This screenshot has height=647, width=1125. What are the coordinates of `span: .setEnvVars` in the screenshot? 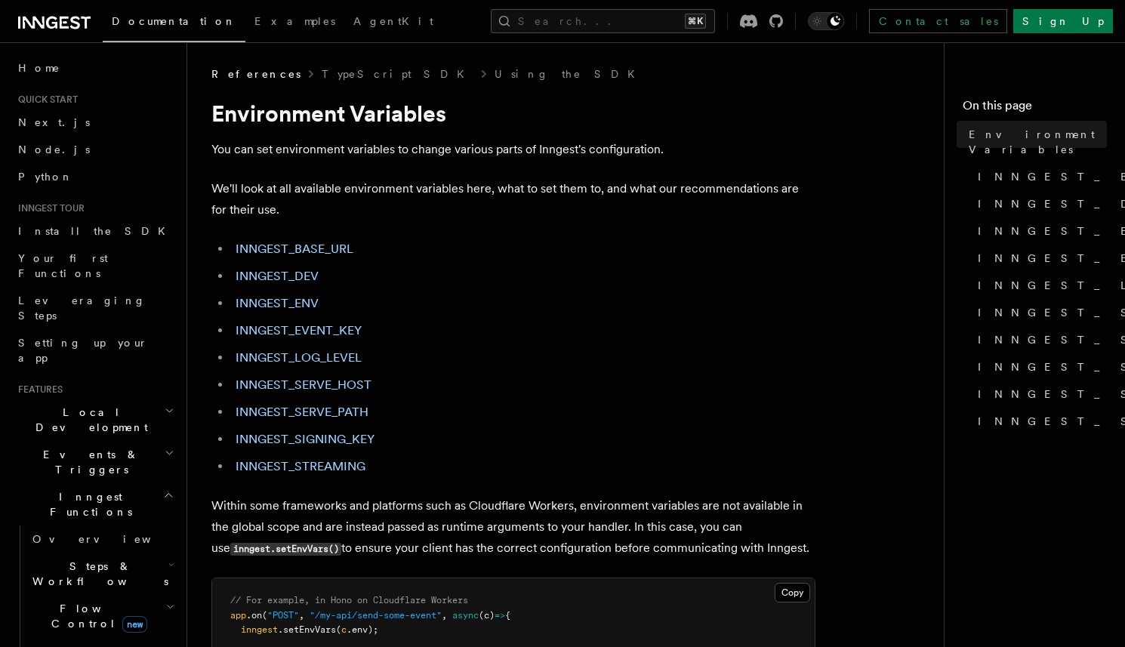 It's located at (306, 630).